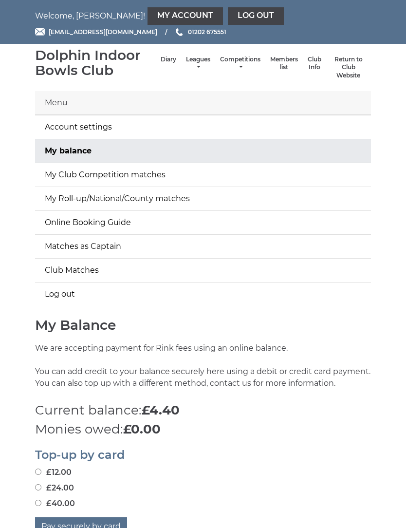 This screenshot has height=528, width=406. I want to click on label: £12.00, so click(53, 472).